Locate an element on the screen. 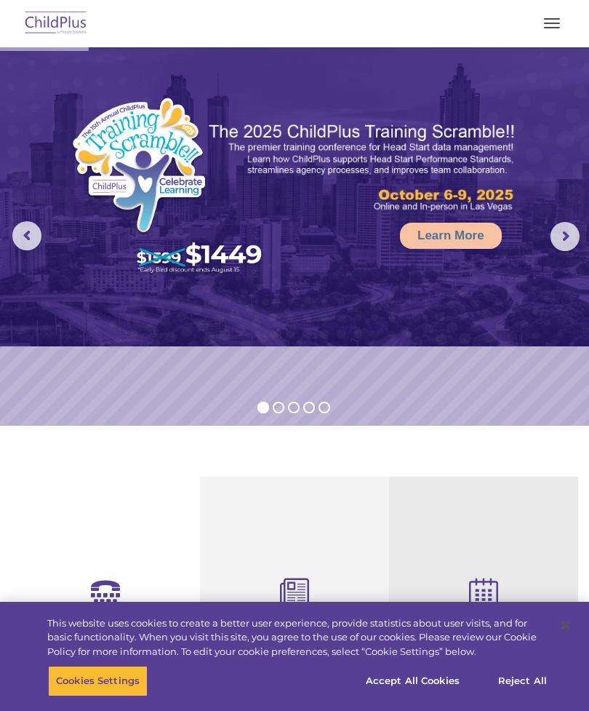  button: Cookies Settings is located at coordinates (97, 681).